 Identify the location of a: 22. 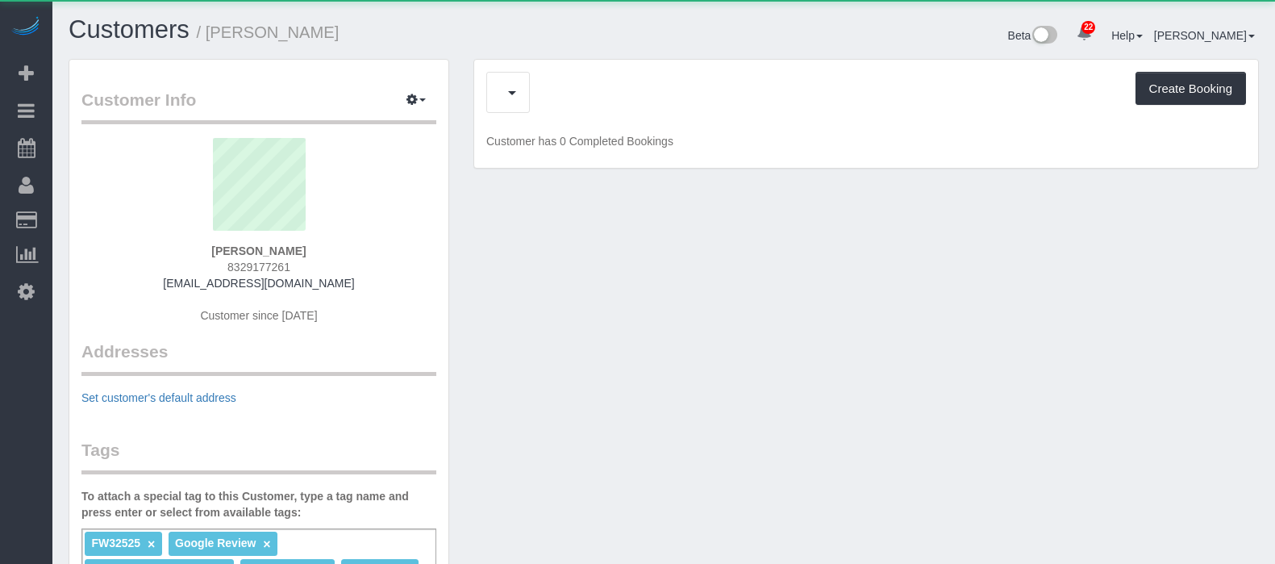
(1084, 34).